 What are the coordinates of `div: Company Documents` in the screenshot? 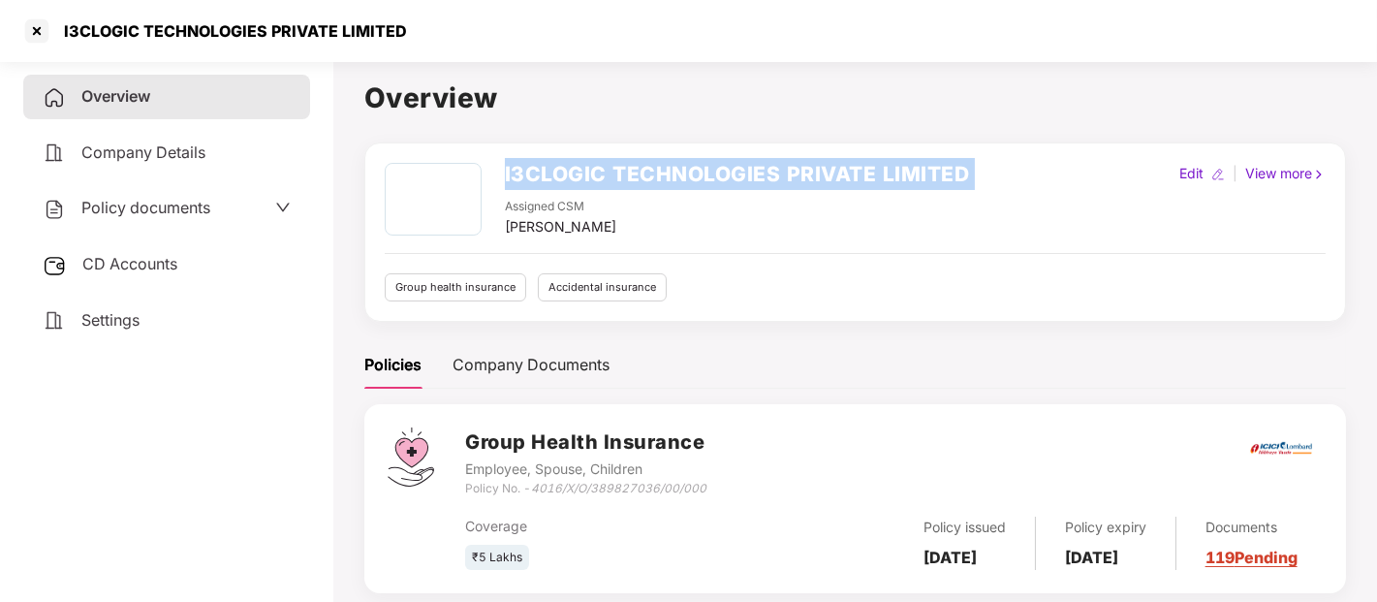 It's located at (531, 364).